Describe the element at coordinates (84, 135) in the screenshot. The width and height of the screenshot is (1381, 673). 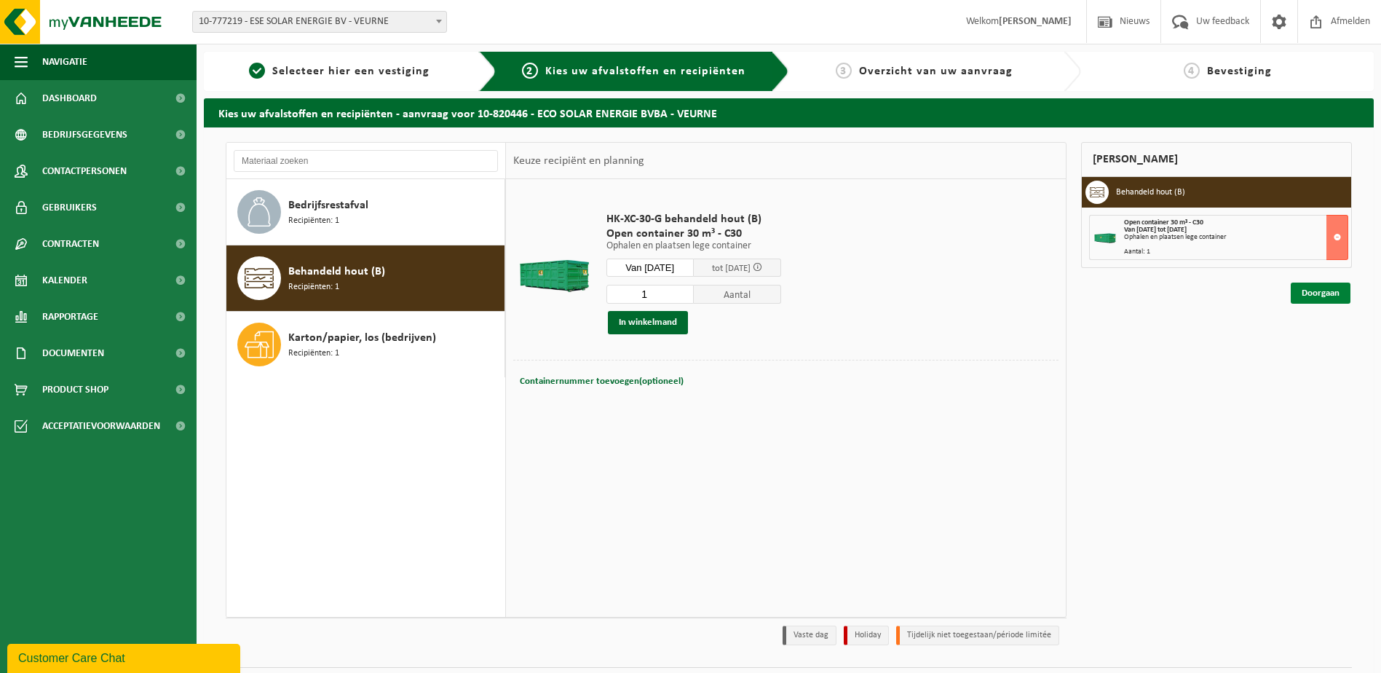
I see `span: Bedrijfsgegevens` at that location.